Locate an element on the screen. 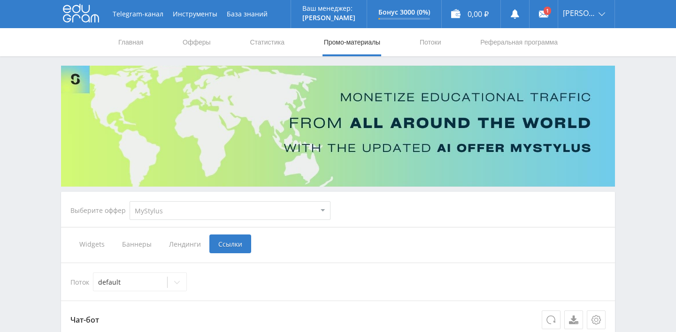 This screenshot has height=332, width=676. p: Чат-бот is located at coordinates (338, 320).